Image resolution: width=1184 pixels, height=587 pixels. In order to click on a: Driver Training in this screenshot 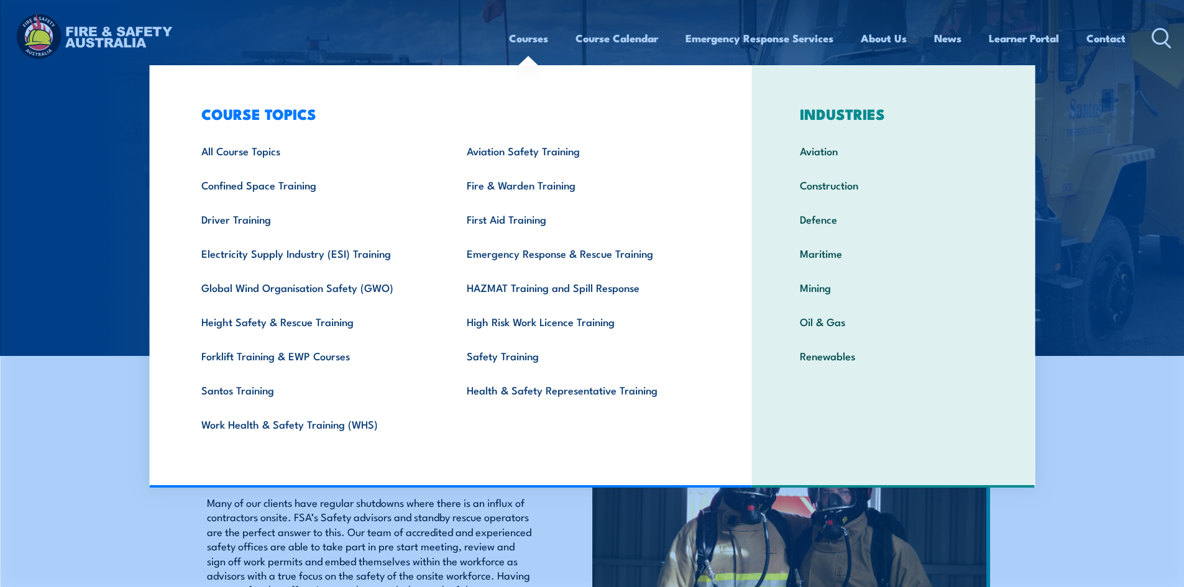, I will do `click(314, 219)`.